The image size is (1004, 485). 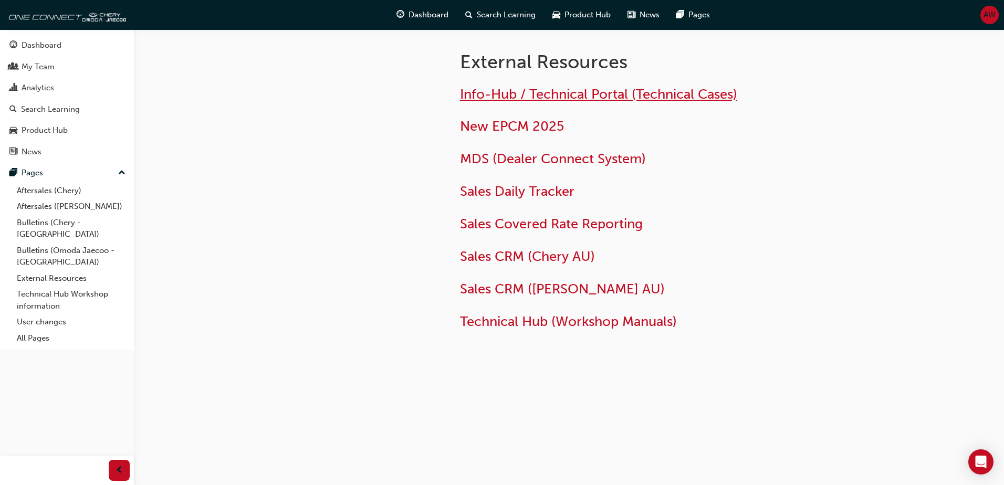 What do you see at coordinates (553, 159) in the screenshot?
I see `span: MDS (Dealer Connect System)` at bounding box center [553, 159].